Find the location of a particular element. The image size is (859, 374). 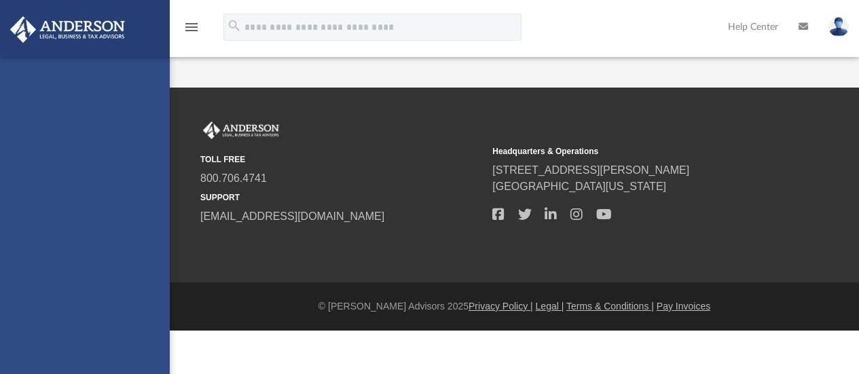

i: menu is located at coordinates (191, 27).